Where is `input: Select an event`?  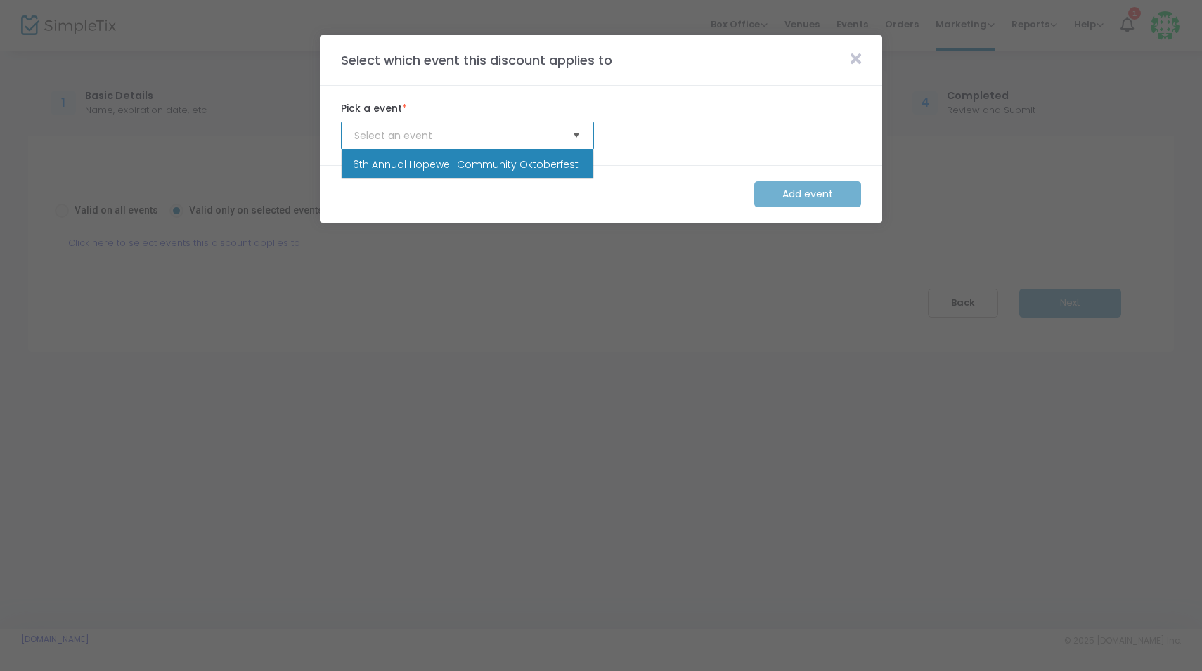 input: Select an event is located at coordinates (460, 136).